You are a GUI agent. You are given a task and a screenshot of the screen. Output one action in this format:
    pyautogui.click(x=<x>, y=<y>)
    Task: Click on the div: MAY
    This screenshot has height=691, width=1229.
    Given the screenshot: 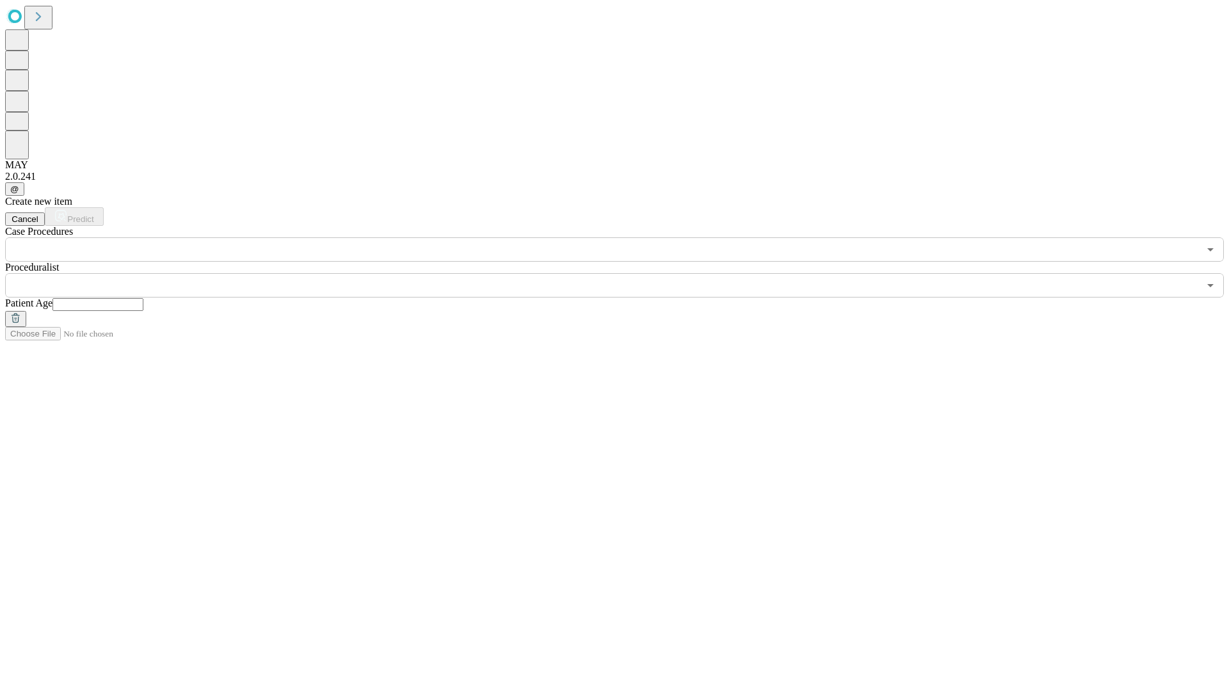 What is the action you would take?
    pyautogui.click(x=615, y=165)
    